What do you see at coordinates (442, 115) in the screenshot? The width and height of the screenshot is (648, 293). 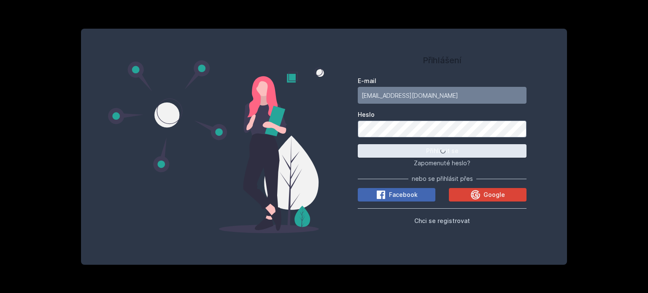 I see `label: Heslo` at bounding box center [442, 115].